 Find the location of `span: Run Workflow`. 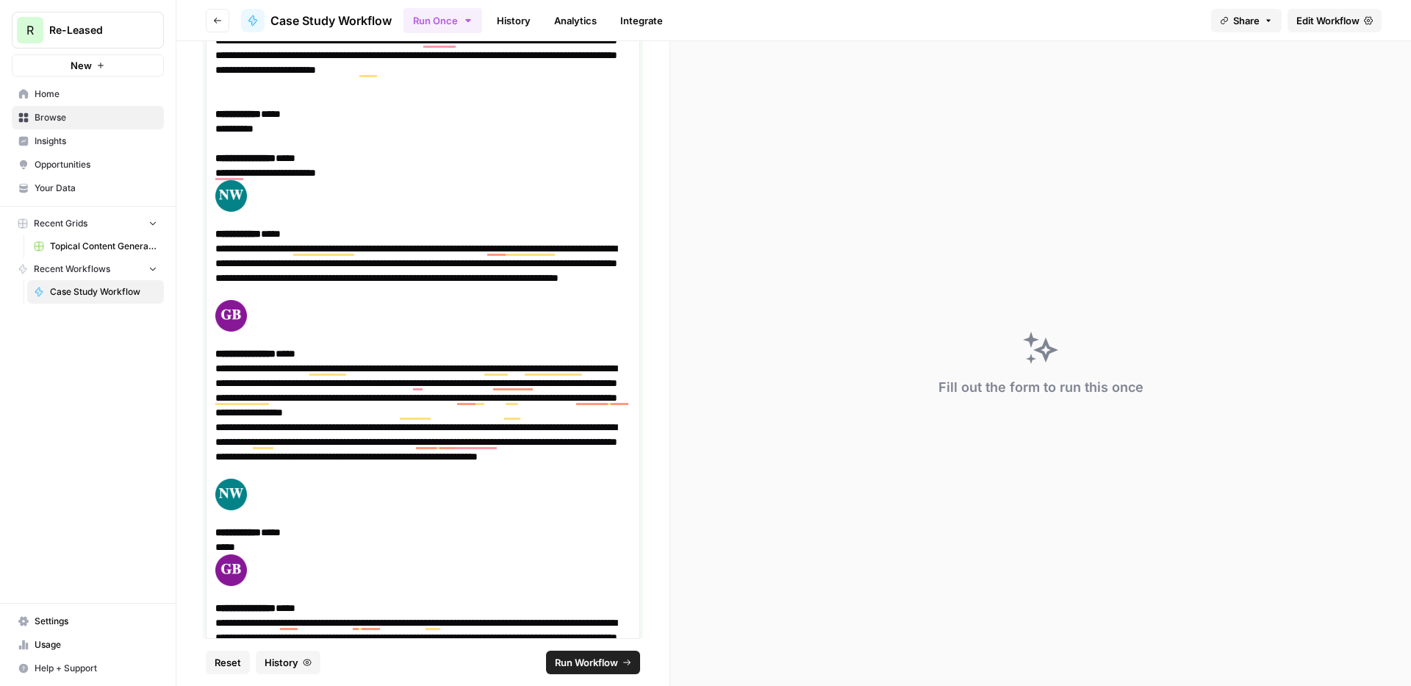

span: Run Workflow is located at coordinates (587, 662).